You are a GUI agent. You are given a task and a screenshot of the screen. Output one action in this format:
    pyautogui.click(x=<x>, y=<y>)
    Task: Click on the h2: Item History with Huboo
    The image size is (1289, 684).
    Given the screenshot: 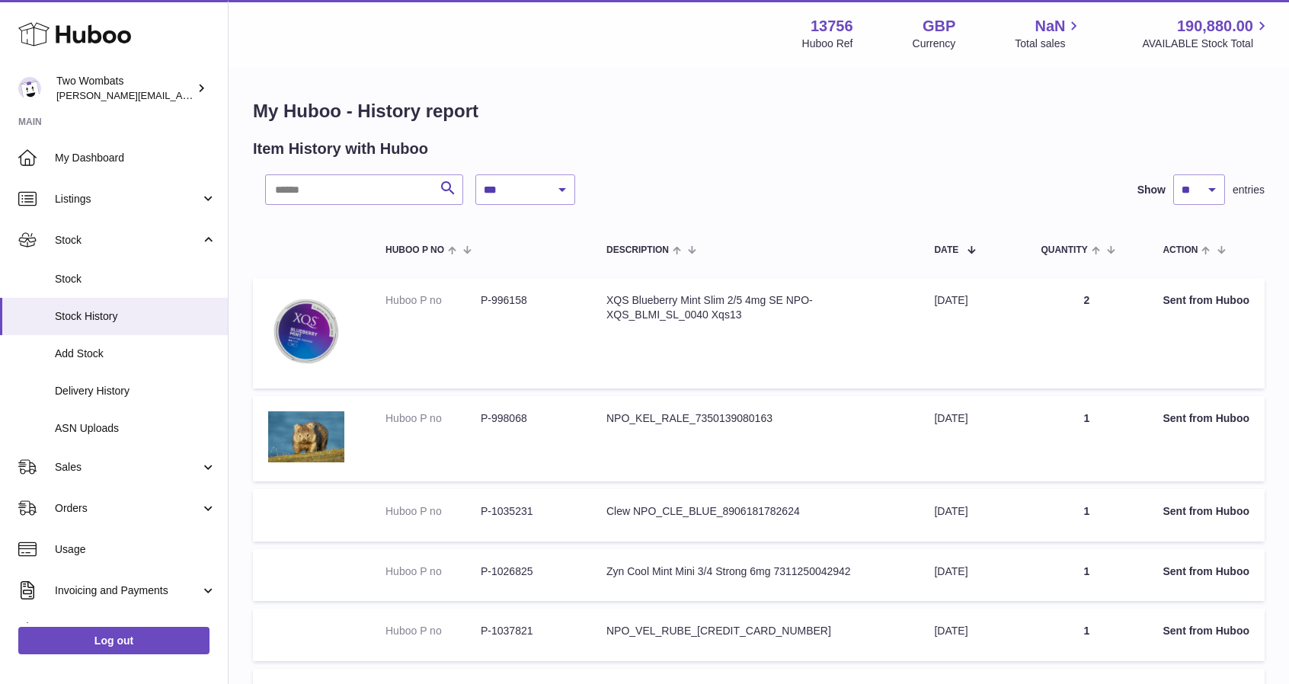 What is the action you would take?
    pyautogui.click(x=341, y=149)
    